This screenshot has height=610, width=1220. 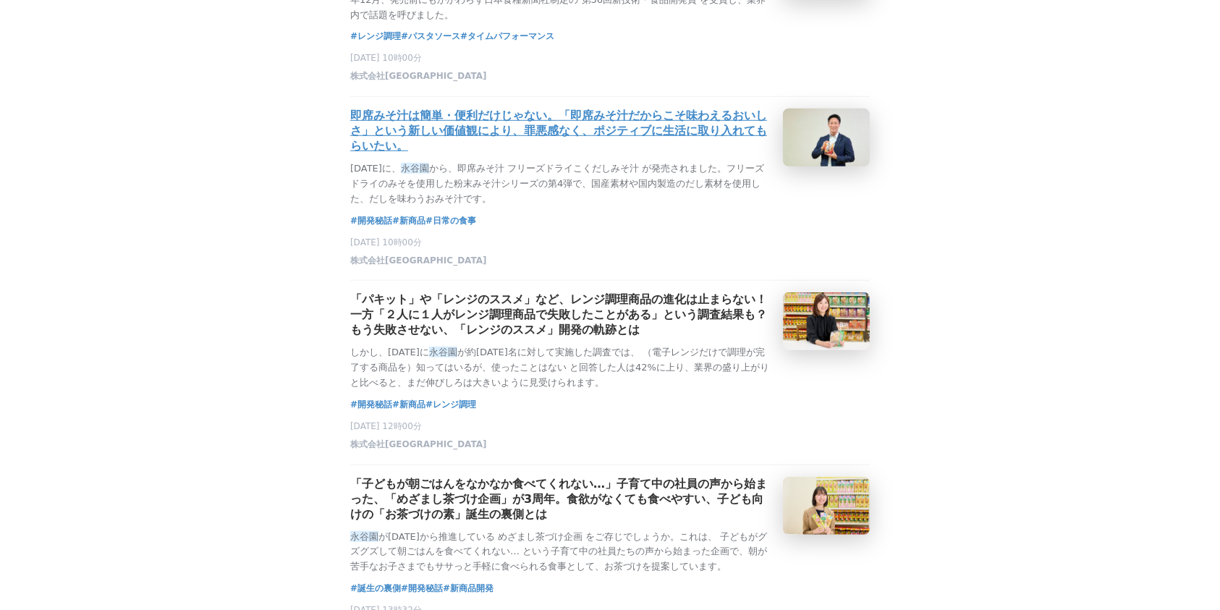 What do you see at coordinates (375, 588) in the screenshot?
I see `a: #誕生の裏側` at bounding box center [375, 588].